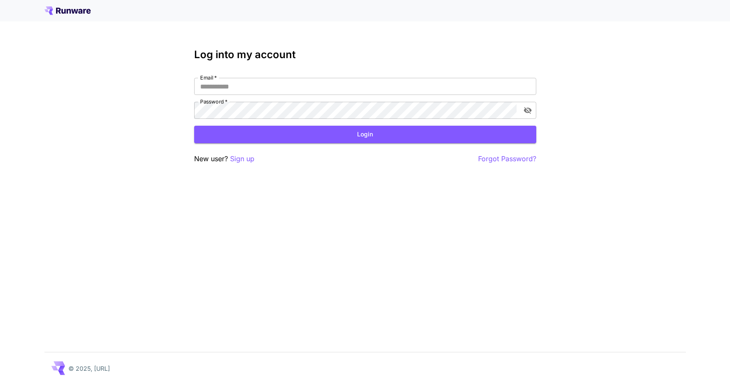  I want to click on p: Sign up, so click(242, 159).